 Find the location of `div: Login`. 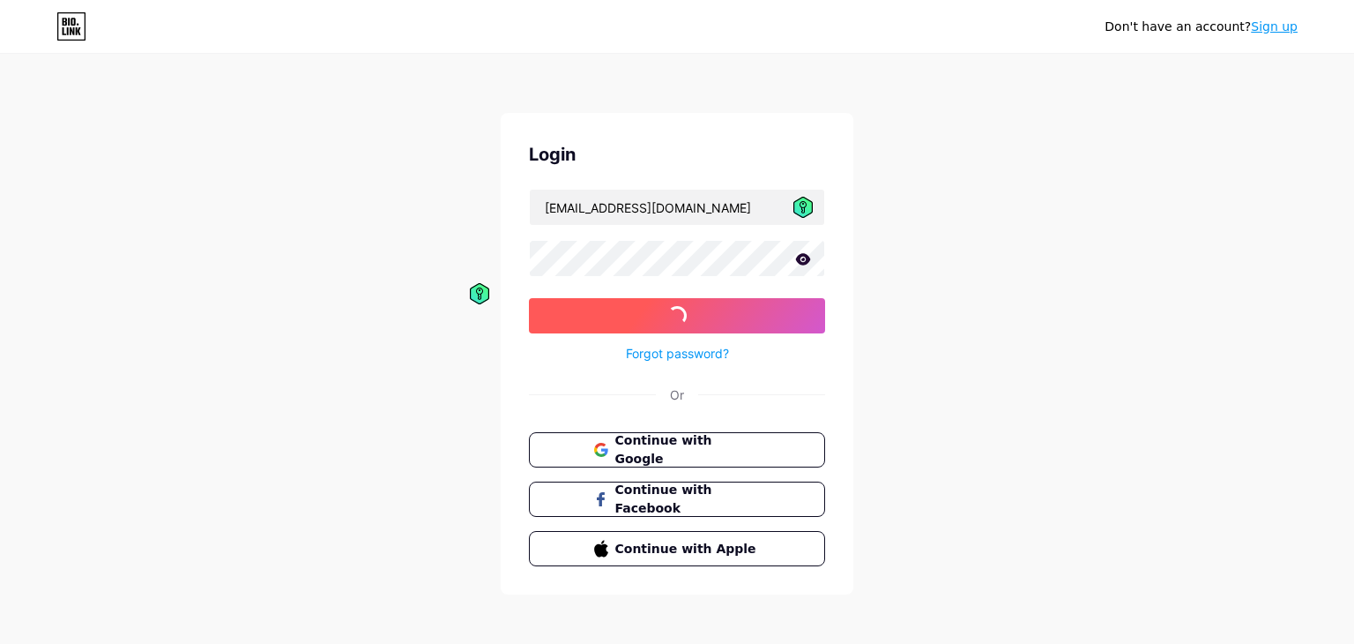

div: Login is located at coordinates (677, 154).